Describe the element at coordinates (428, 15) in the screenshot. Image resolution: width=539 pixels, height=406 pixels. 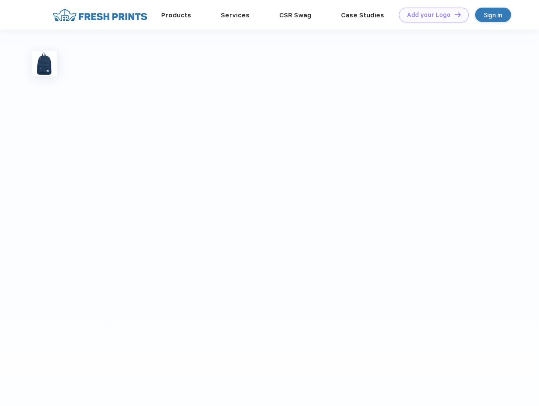
I see `div: Add your Logo` at that location.